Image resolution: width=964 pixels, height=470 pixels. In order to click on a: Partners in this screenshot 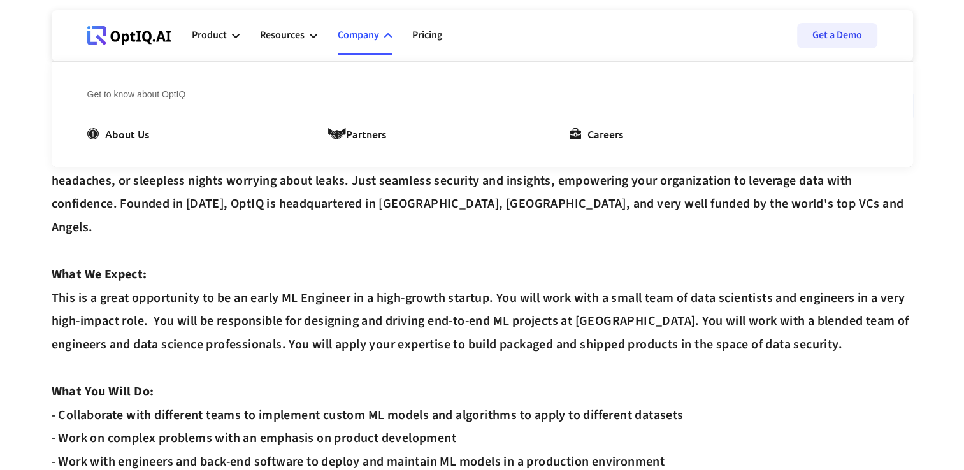, I will do `click(359, 134)`.